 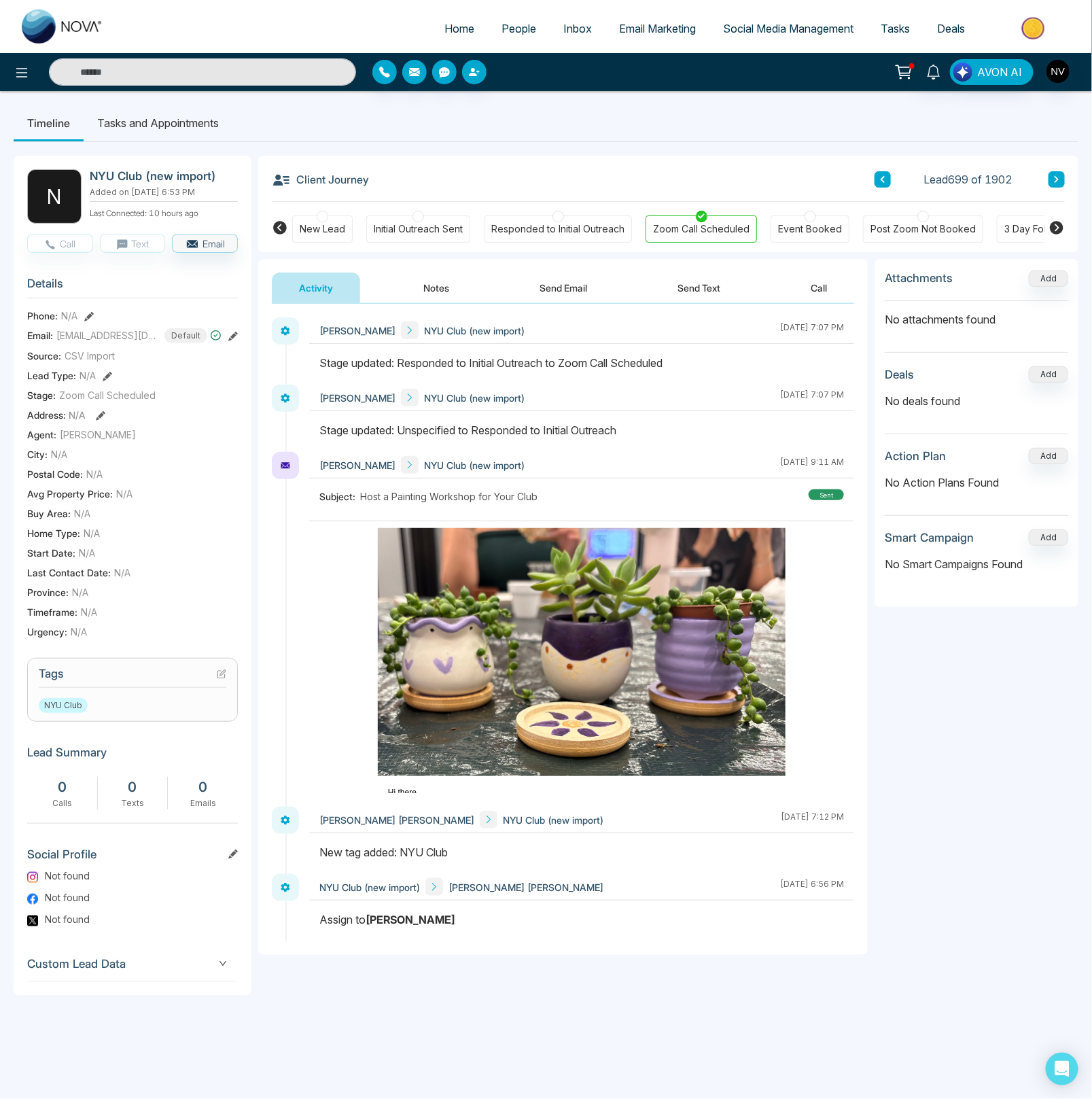 I want to click on img: Twitter Logo, so click(x=33, y=921).